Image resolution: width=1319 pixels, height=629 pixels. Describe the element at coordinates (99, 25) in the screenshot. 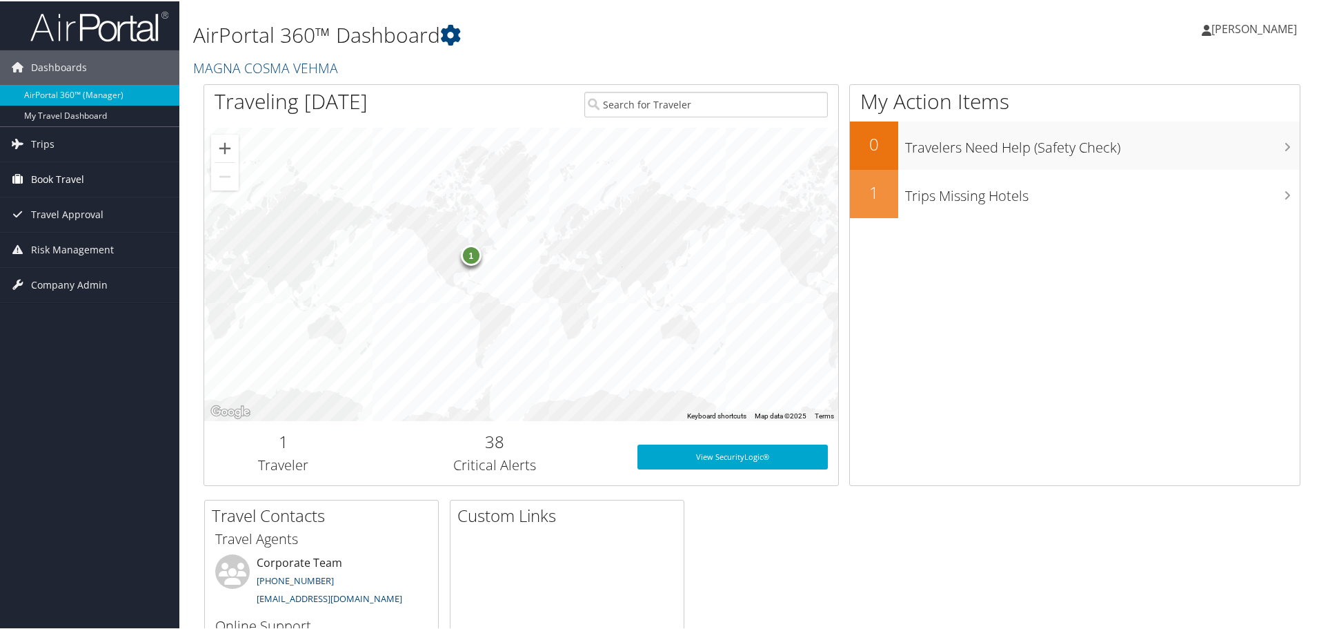

I see `img: airportal-logo.png` at that location.